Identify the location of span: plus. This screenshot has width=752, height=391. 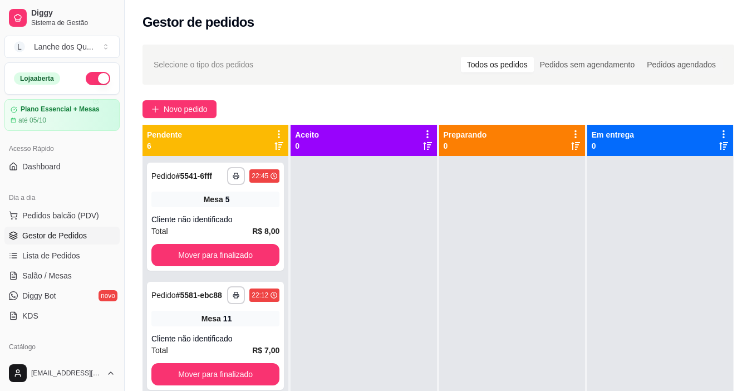
(155, 109).